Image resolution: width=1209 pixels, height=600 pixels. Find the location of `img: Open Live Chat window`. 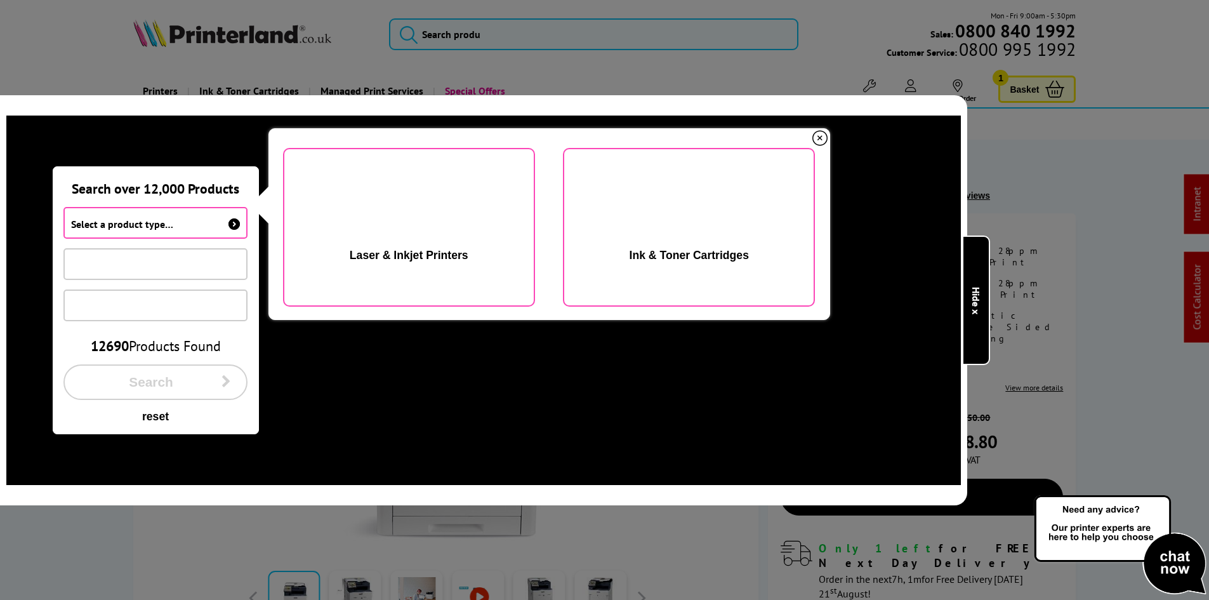

img: Open Live Chat window is located at coordinates (1120, 545).